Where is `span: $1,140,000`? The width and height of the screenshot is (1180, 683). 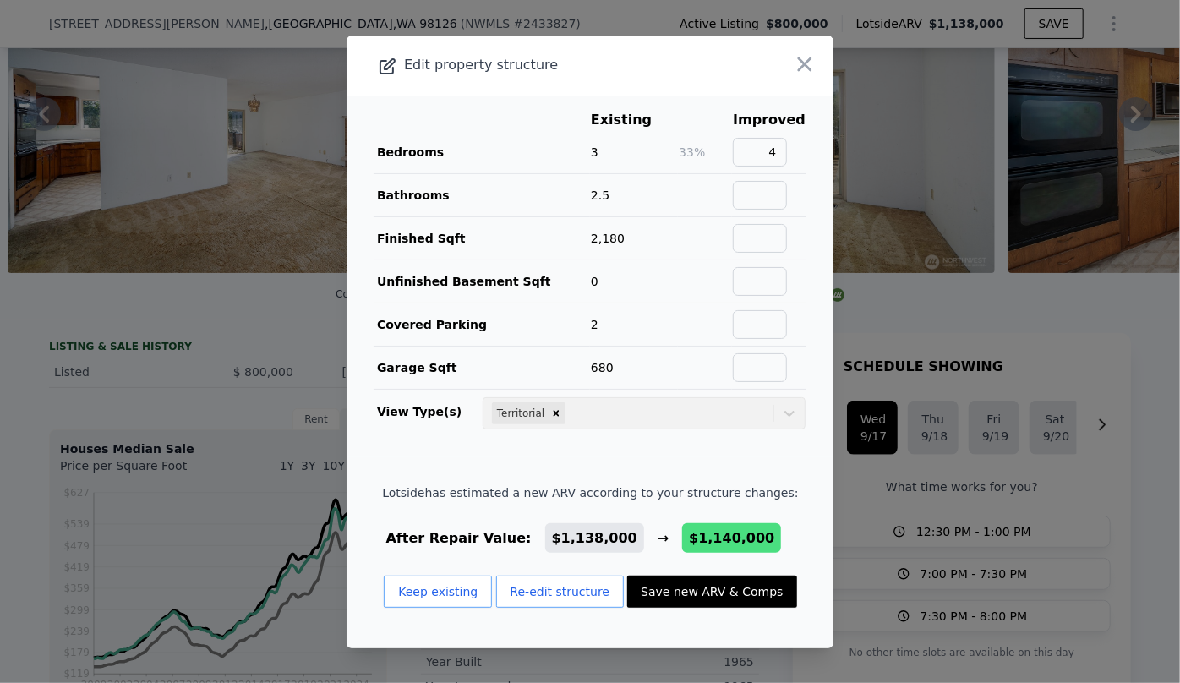 span: $1,140,000 is located at coordinates (731, 538).